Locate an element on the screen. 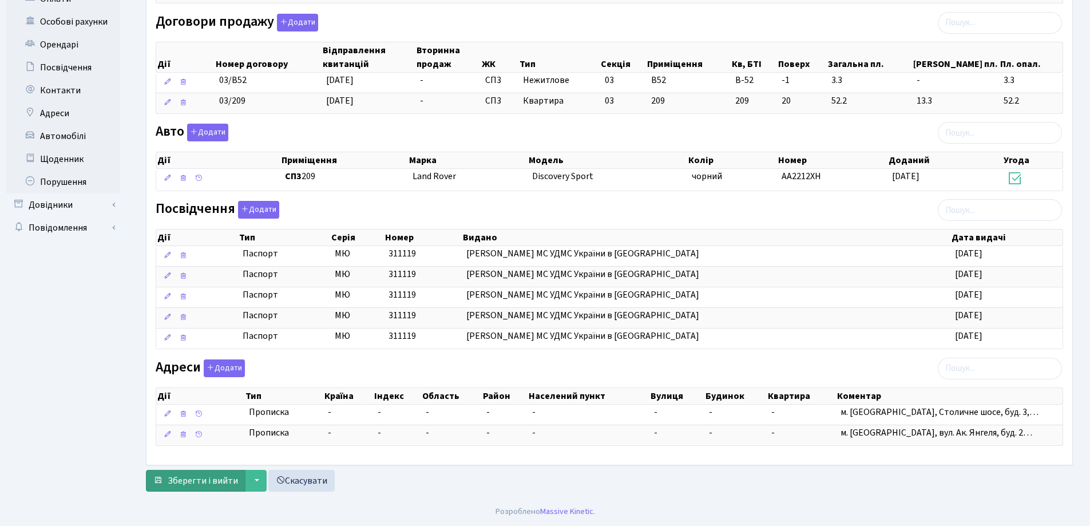 This screenshot has width=1090, height=526. span: Нежитлове is located at coordinates (559, 80).